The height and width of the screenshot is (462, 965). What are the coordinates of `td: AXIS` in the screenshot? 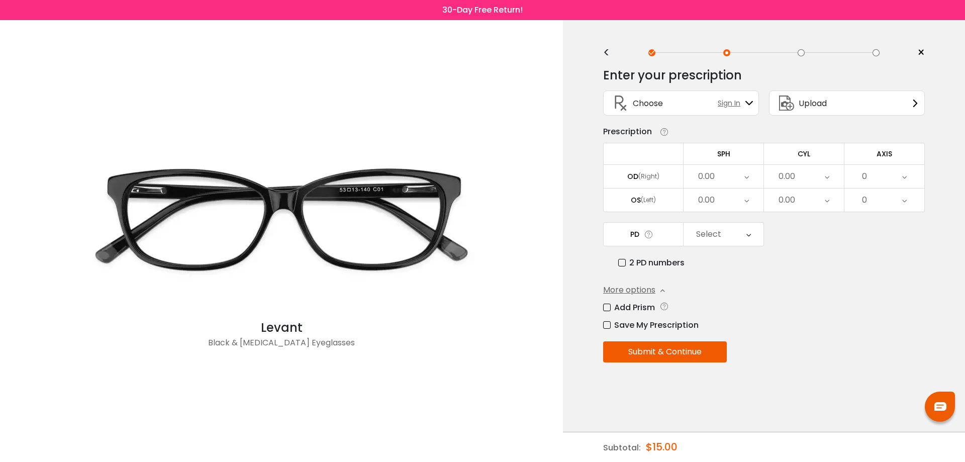 It's located at (885, 153).